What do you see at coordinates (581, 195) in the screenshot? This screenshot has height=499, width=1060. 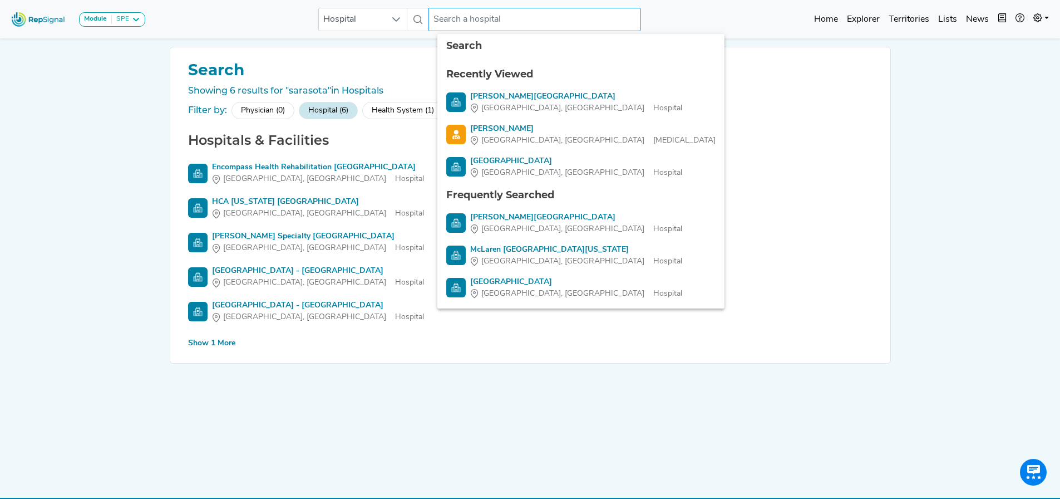 I see `div: Frequently Searched` at bounding box center [581, 195].